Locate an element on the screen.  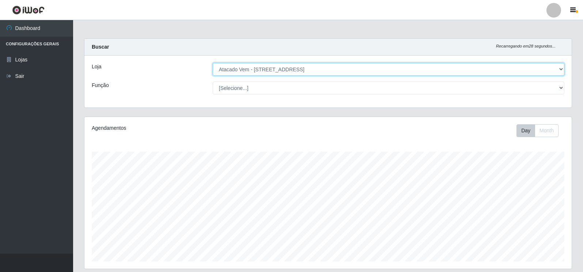
strong: Buscar is located at coordinates (100, 47).